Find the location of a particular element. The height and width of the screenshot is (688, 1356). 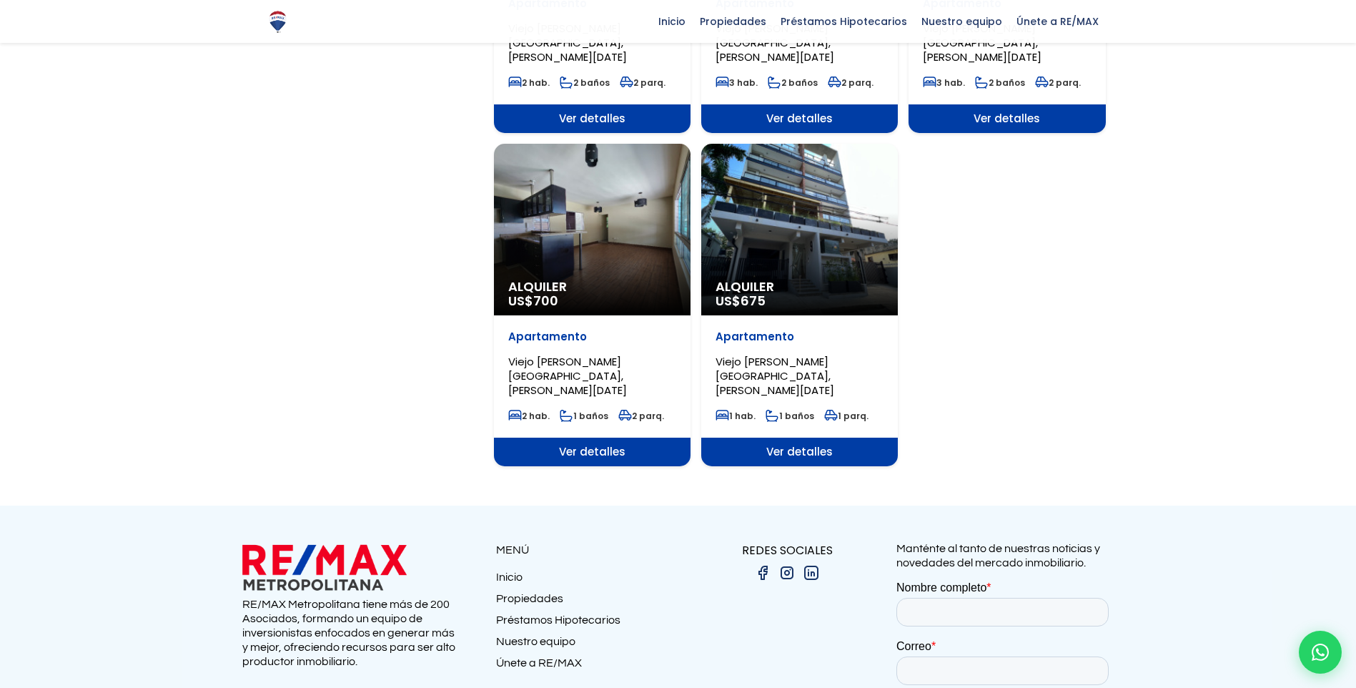

a: Únete a RE/MAX is located at coordinates (587, 666).